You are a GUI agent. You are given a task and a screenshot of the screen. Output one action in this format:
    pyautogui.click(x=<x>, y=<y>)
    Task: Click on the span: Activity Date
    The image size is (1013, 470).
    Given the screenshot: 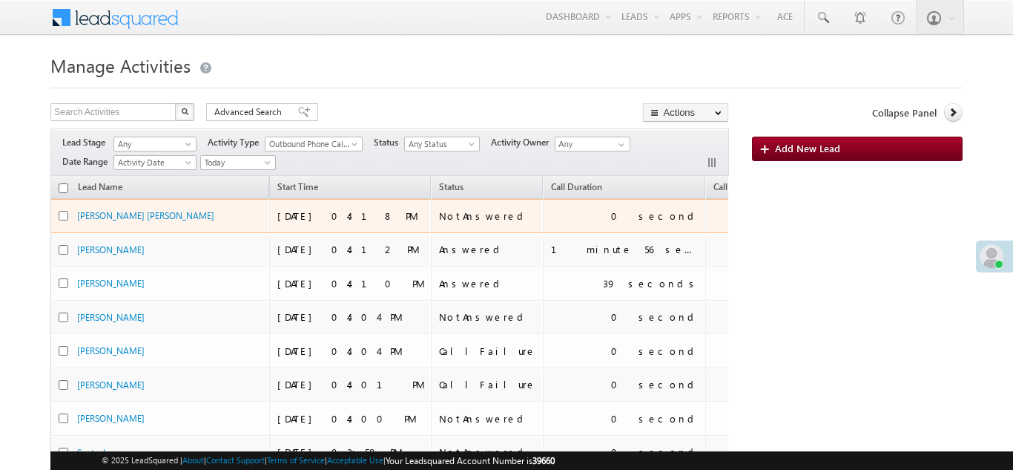 What is the action you would take?
    pyautogui.click(x=153, y=162)
    